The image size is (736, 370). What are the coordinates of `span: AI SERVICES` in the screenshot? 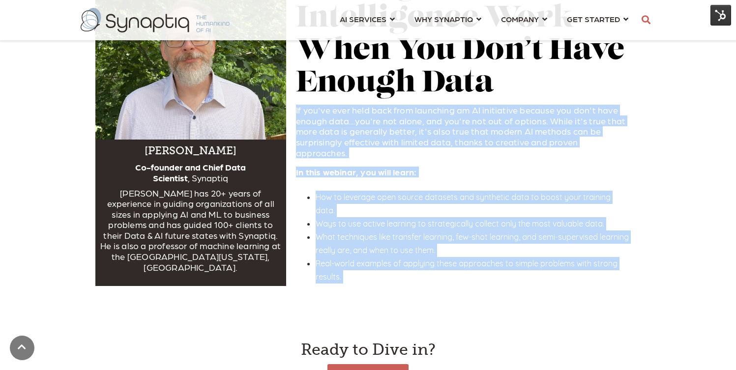 It's located at (363, 19).